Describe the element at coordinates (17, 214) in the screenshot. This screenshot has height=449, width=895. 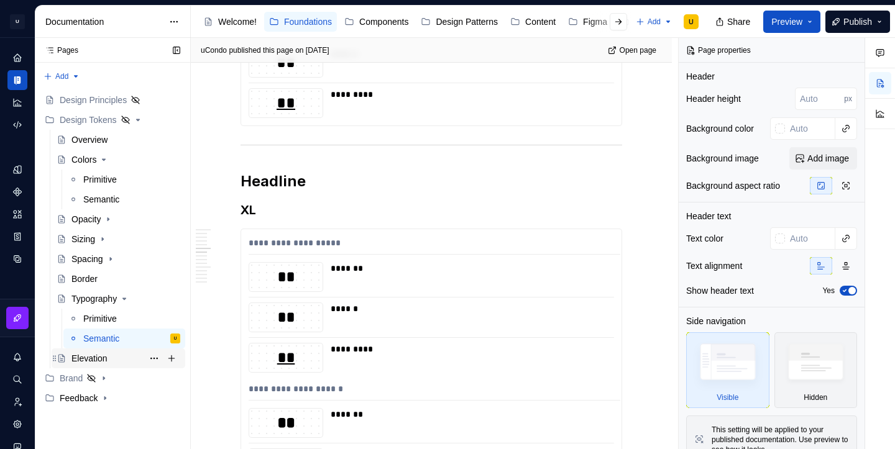
I see `a: Assets` at that location.